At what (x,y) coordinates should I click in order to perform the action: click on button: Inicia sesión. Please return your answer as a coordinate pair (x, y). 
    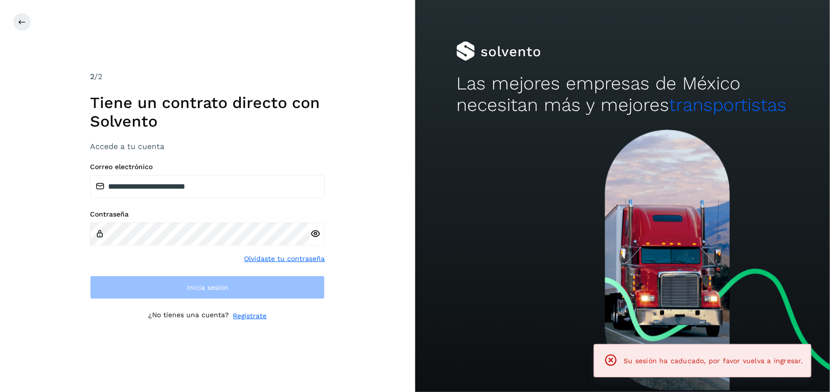
    Looking at the image, I should click on (207, 288).